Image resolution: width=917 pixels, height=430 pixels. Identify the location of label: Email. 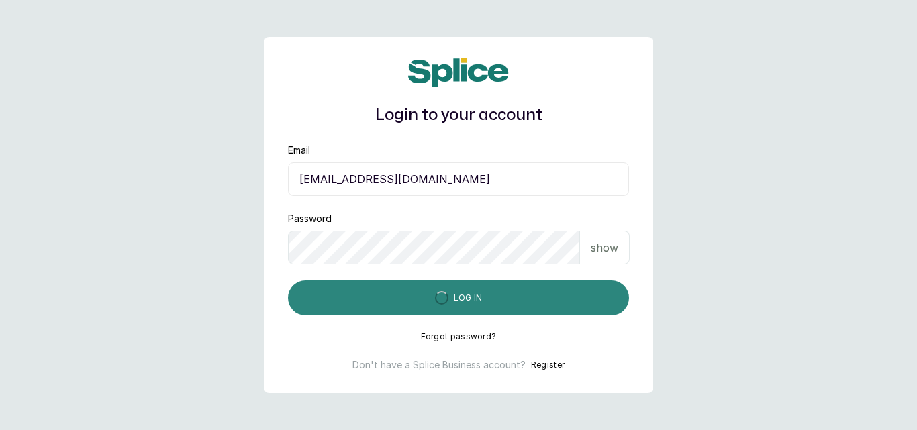
(299, 150).